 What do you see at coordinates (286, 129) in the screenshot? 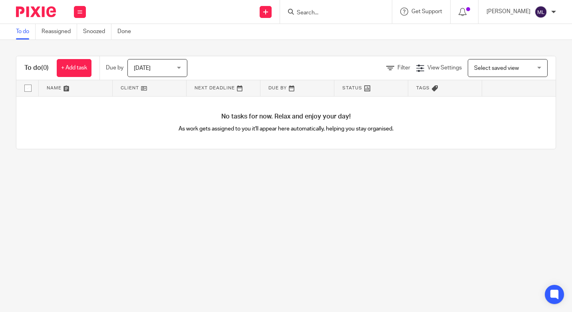
I see `p: As work gets assigned to you it'll appear here automatically, helping you stay organised.` at bounding box center [286, 129].